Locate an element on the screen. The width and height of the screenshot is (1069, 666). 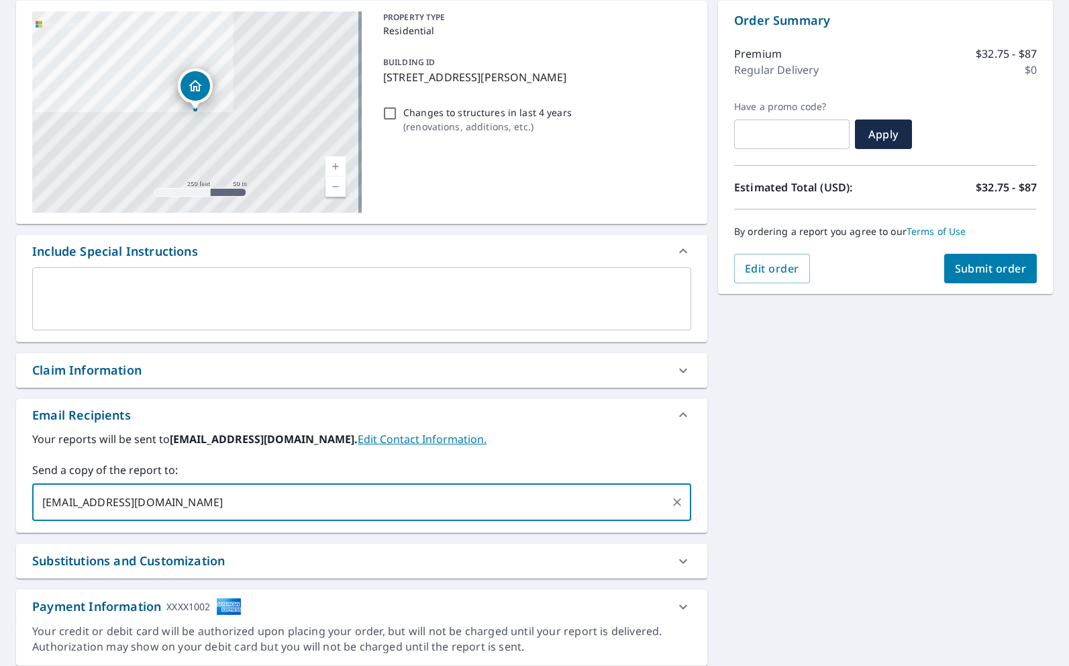
div: Dropped pin, building 1, Residential property, 1100 E 341st St Melvern, KS 66510 is located at coordinates (195, 89).